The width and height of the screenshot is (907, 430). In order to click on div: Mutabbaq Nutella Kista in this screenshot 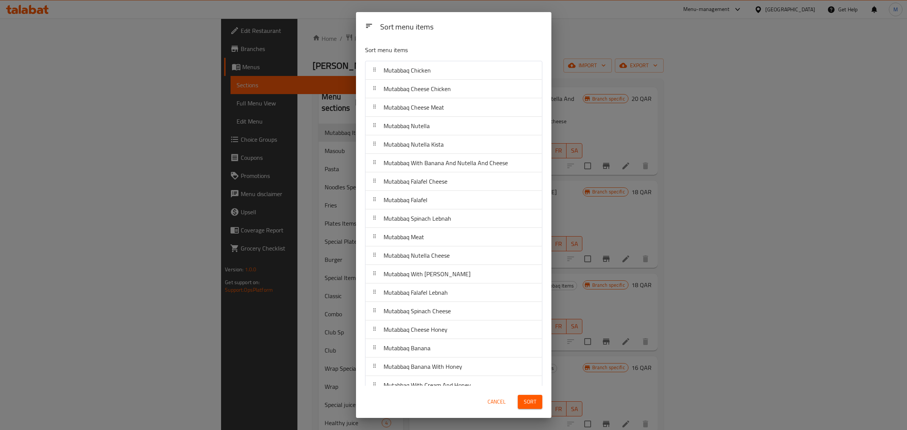, I will do `click(454, 144)`.